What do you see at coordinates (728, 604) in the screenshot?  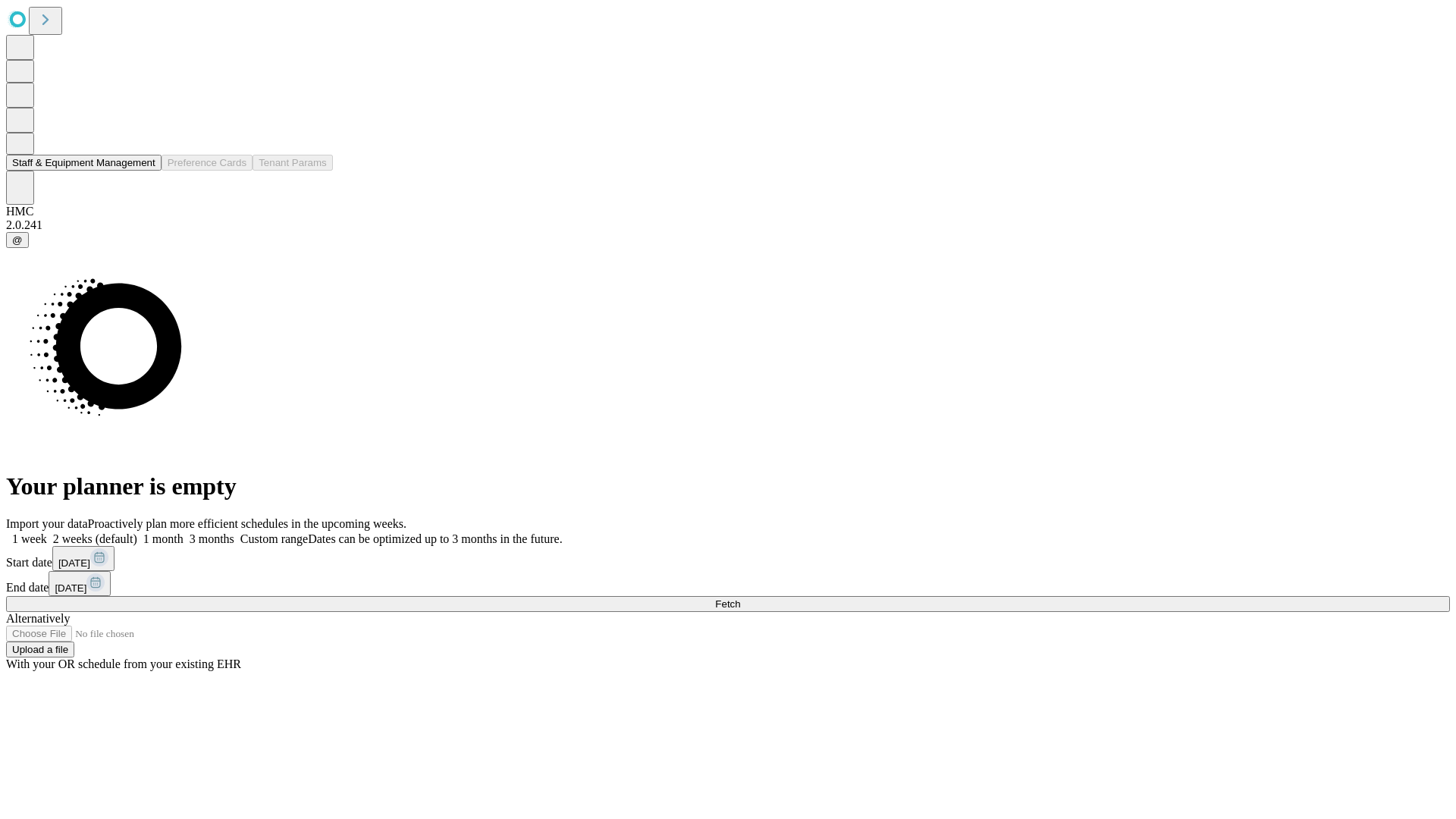 I see `span: Fetch` at bounding box center [728, 604].